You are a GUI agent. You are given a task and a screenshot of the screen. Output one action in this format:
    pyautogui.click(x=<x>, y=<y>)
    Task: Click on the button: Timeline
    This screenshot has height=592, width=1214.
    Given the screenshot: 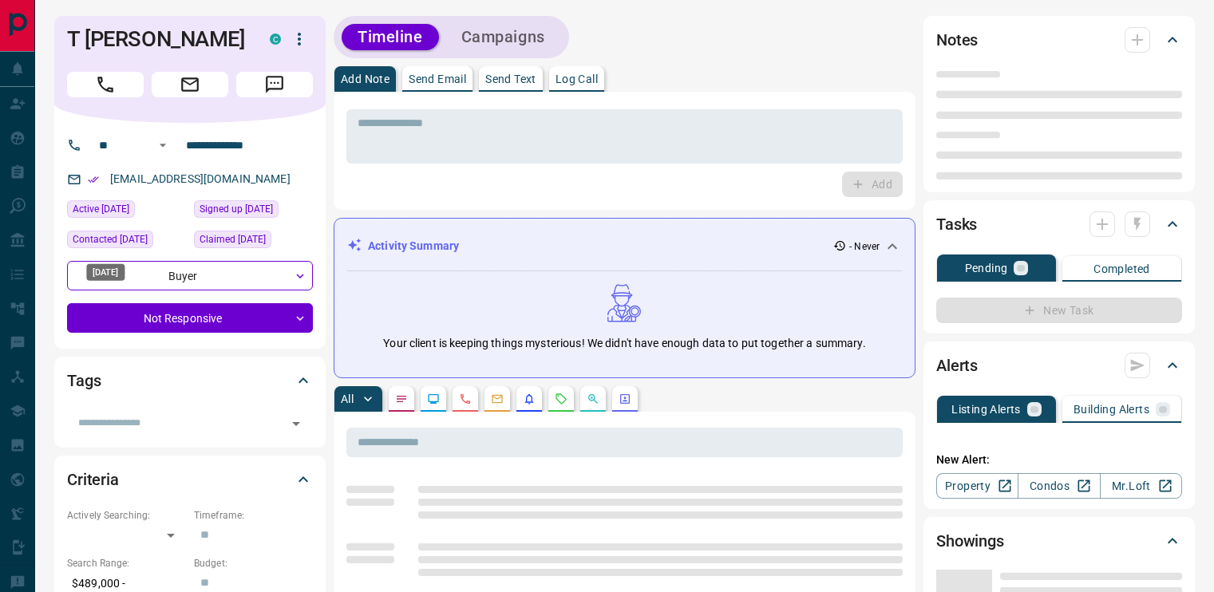 What is the action you would take?
    pyautogui.click(x=390, y=37)
    